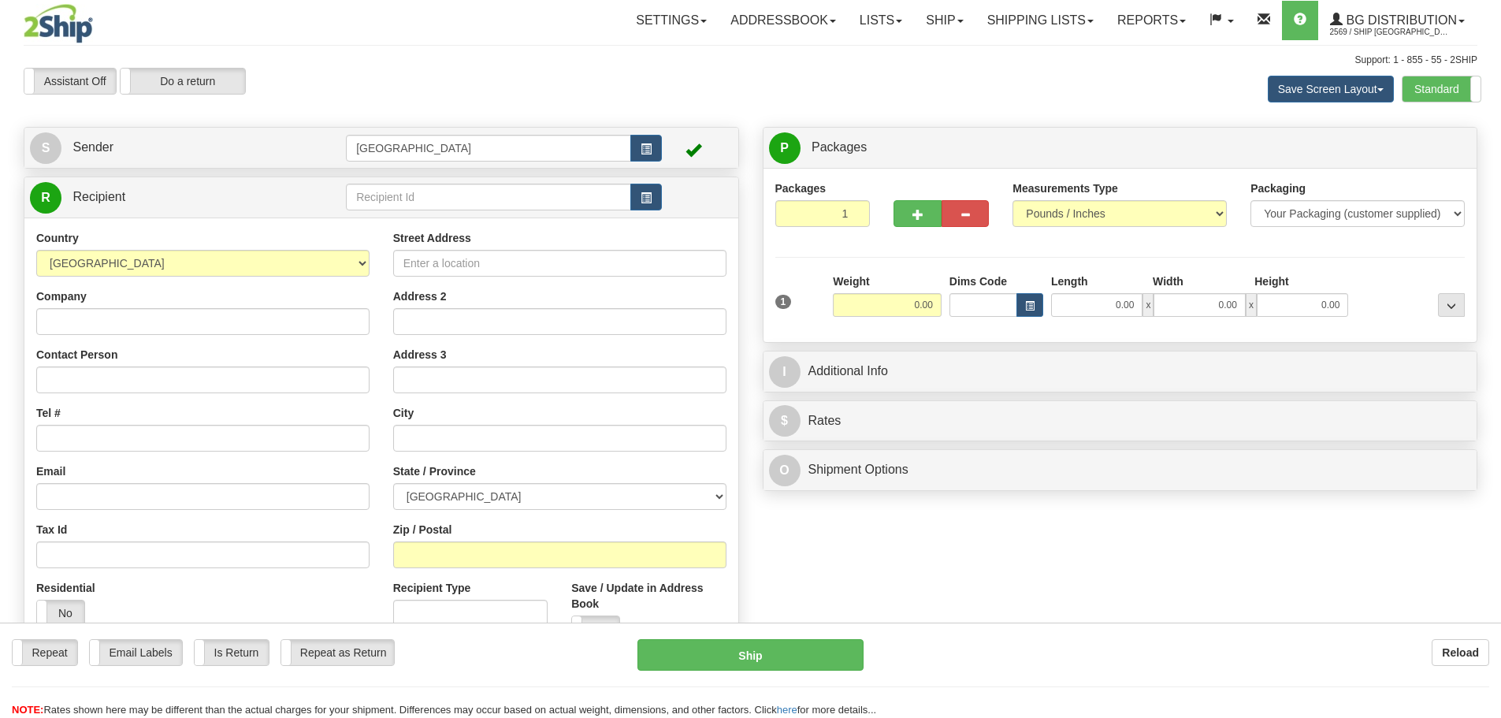  What do you see at coordinates (337, 652) in the screenshot?
I see `label: Repeat as Return` at bounding box center [337, 652].